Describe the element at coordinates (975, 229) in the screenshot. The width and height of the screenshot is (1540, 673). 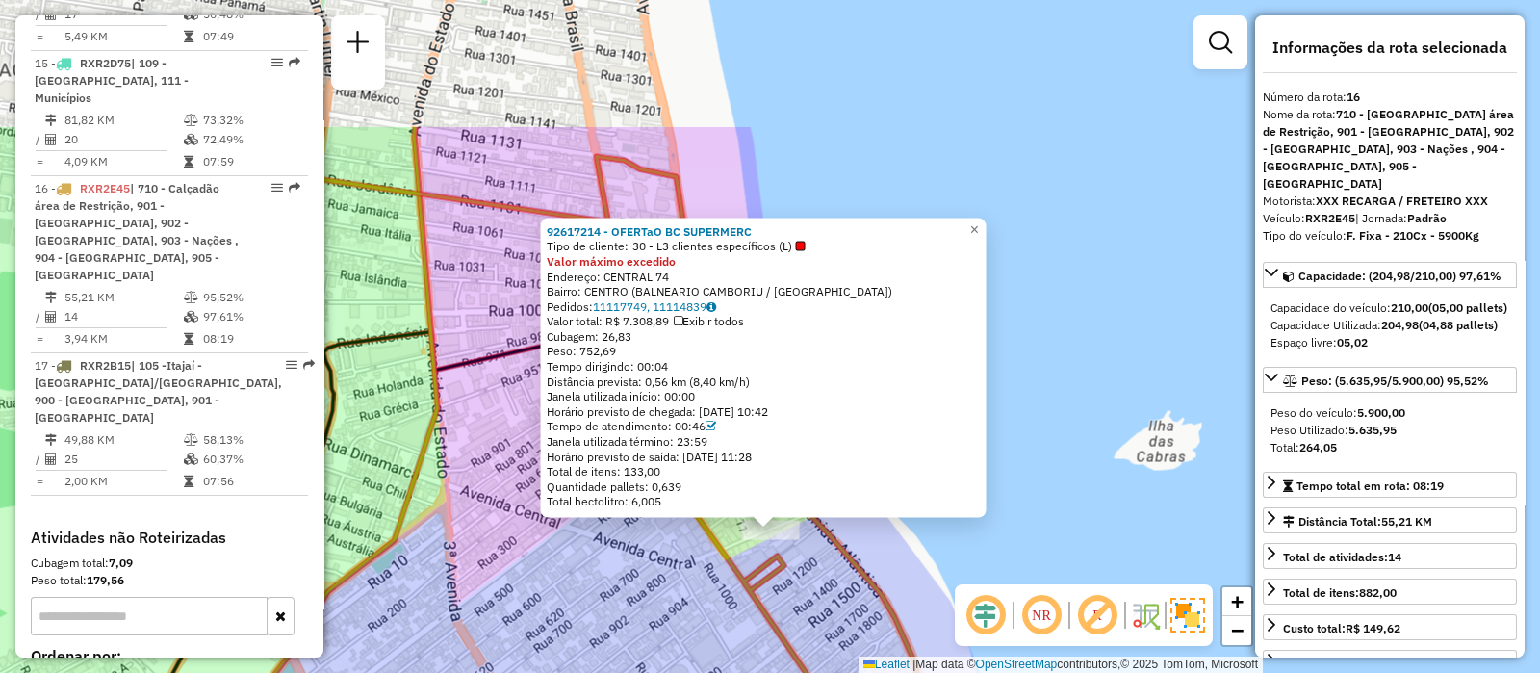
I see `a: Close popup` at that location.